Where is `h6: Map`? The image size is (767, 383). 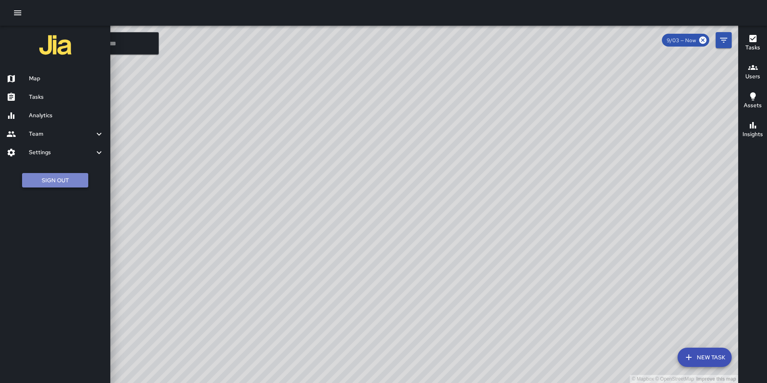
h6: Map is located at coordinates (66, 79).